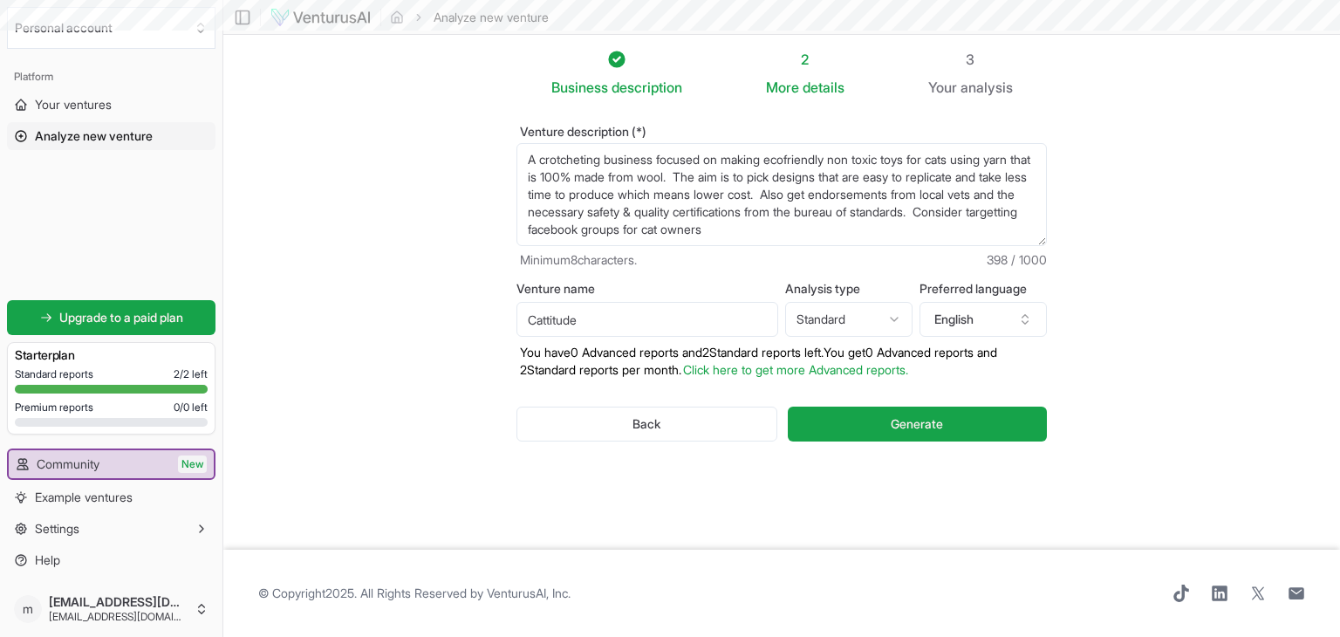 This screenshot has height=637, width=1340. I want to click on span: analysis, so click(987, 87).